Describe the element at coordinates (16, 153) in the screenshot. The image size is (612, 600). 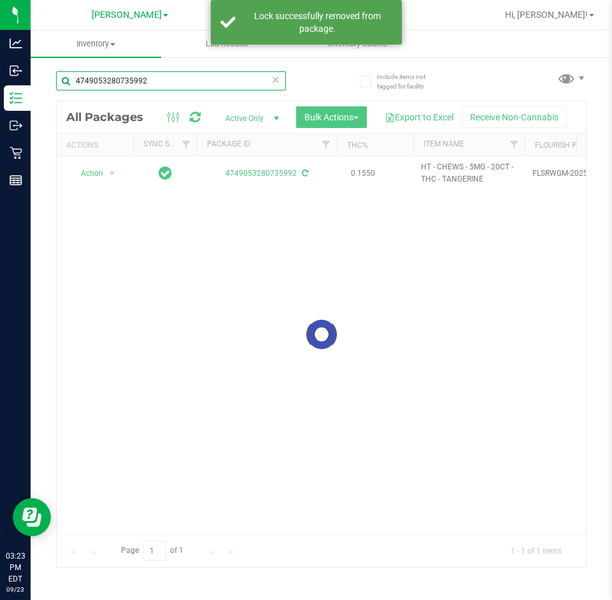
I see `inline-svg: Retail` at that location.